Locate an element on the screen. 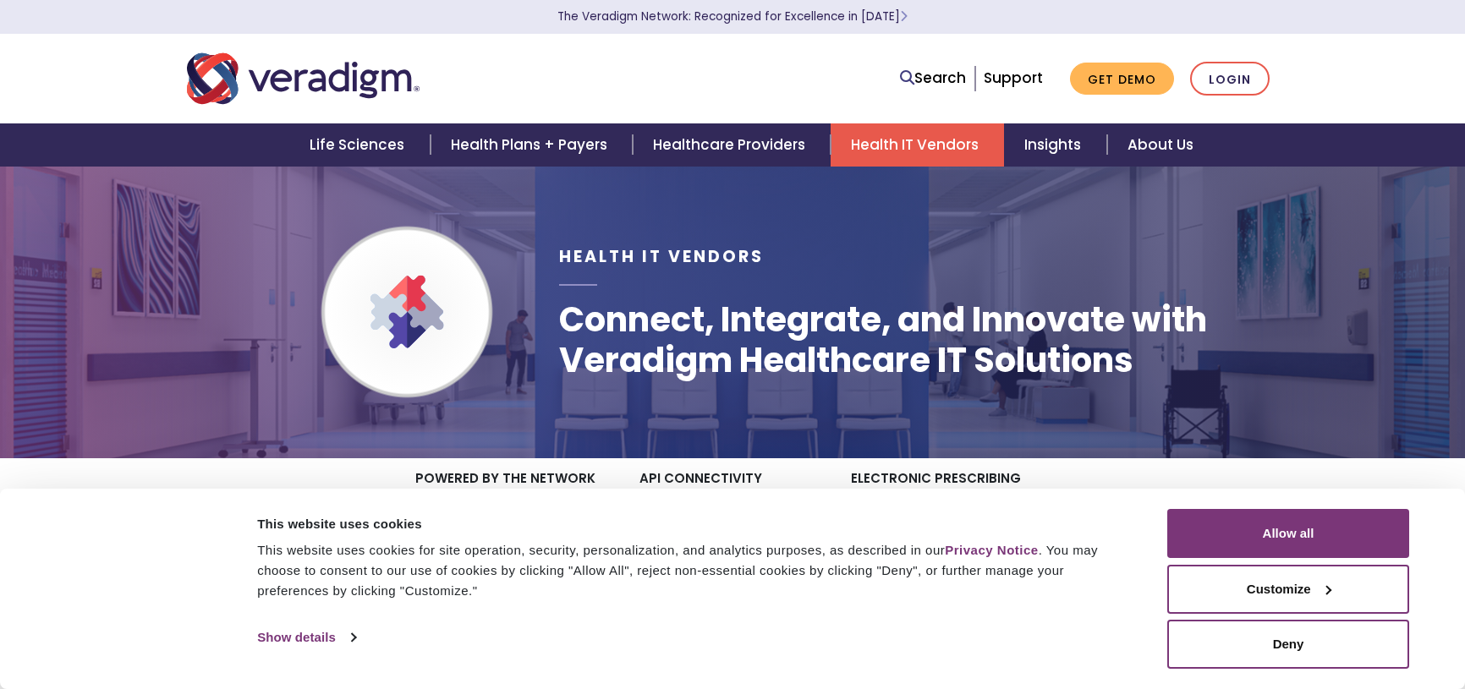 This screenshot has width=1465, height=689. a: Insights is located at coordinates (1055, 145).